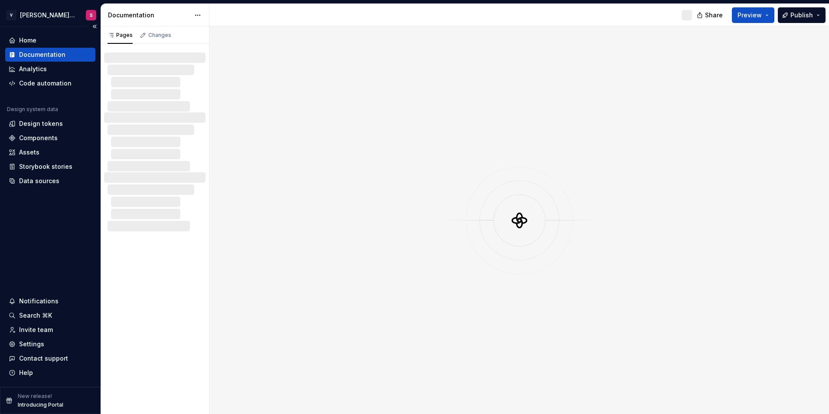 Image resolution: width=829 pixels, height=414 pixels. What do you see at coordinates (50, 167) in the screenshot?
I see `a: Storybook stories` at bounding box center [50, 167].